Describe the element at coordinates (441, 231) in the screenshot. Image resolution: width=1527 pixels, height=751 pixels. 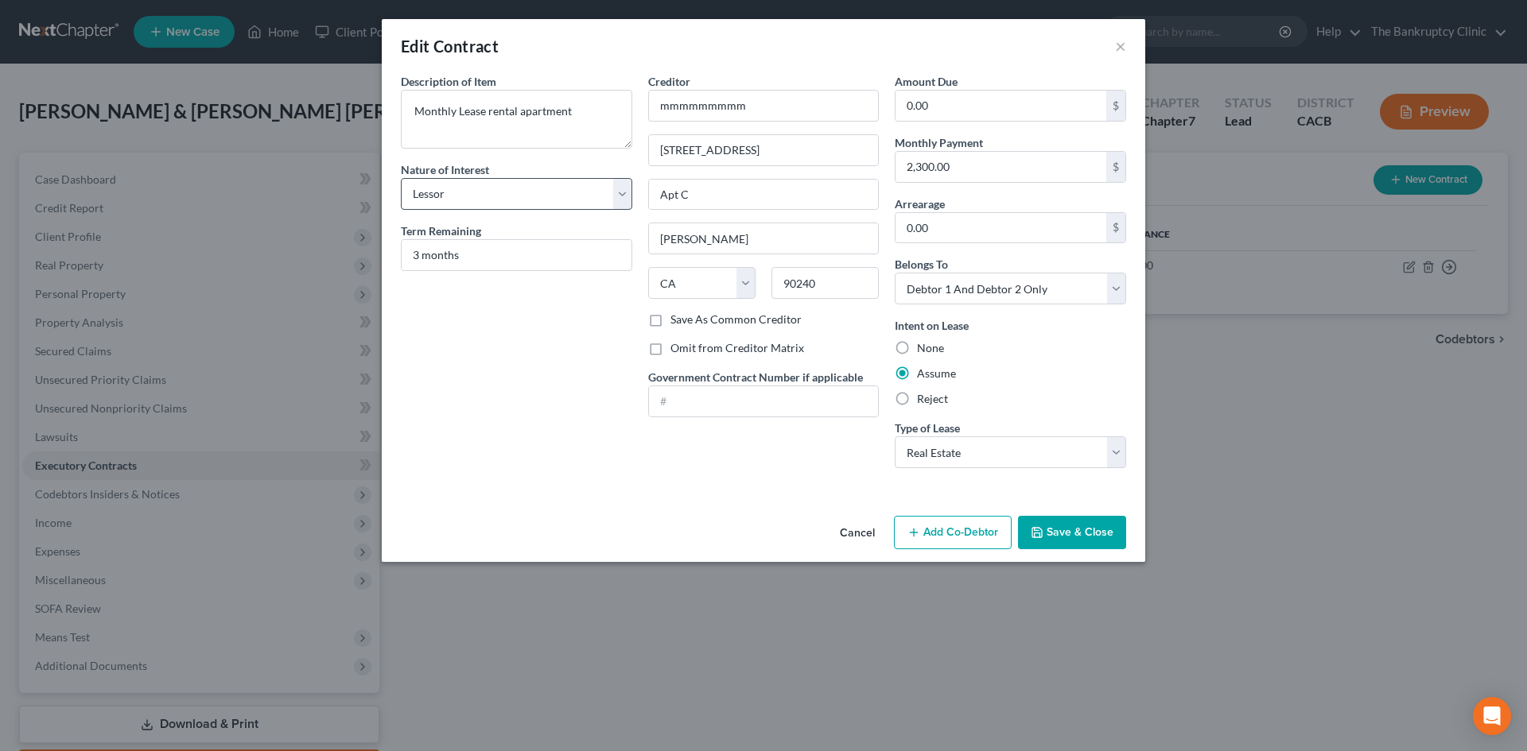
I see `label: Term Remaining` at that location.